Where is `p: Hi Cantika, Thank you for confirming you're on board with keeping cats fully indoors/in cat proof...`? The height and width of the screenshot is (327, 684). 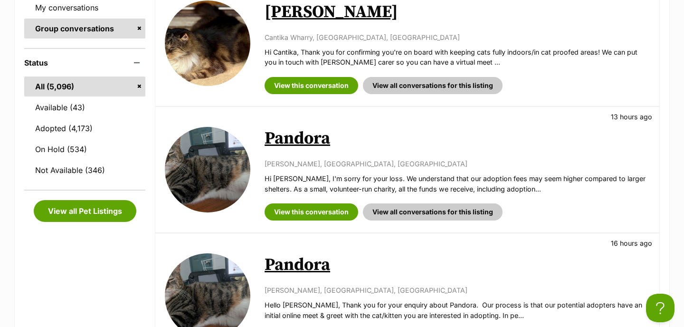 p: Hi Cantika, Thank you for confirming you're on board with keeping cats fully indoors/in cat proof... is located at coordinates (457, 57).